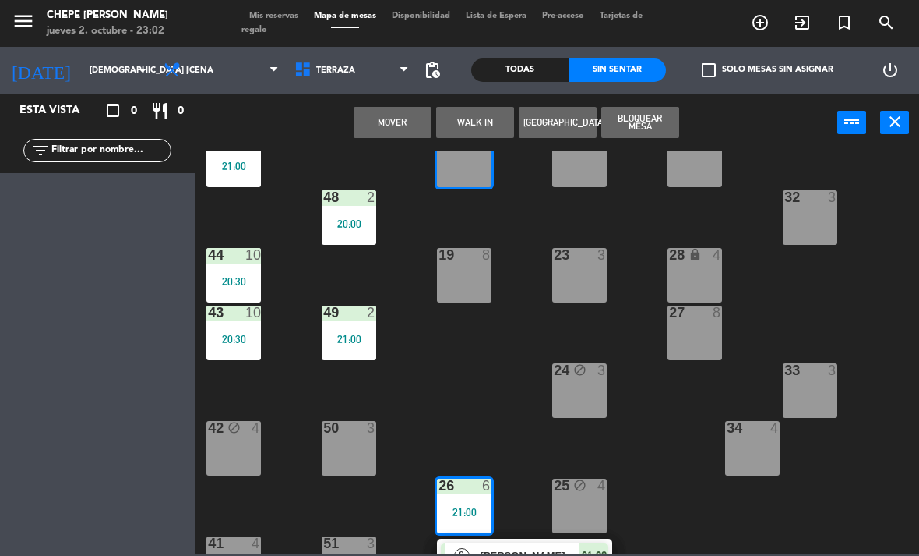  What do you see at coordinates (803, 23) in the screenshot?
I see `i: exit_to_app` at bounding box center [803, 23].